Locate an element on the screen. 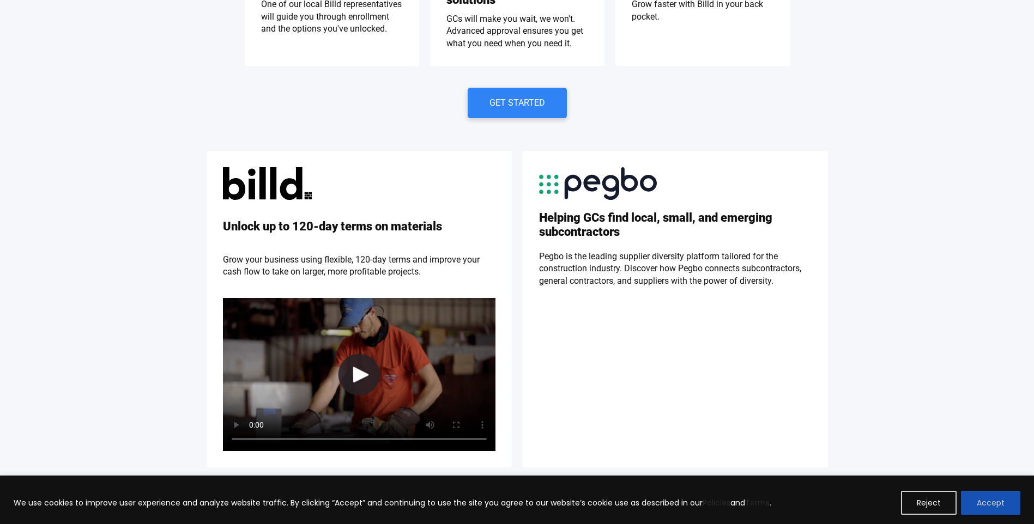 Image resolution: width=1034 pixels, height=524 pixels. span: Get Started is located at coordinates (517, 103).